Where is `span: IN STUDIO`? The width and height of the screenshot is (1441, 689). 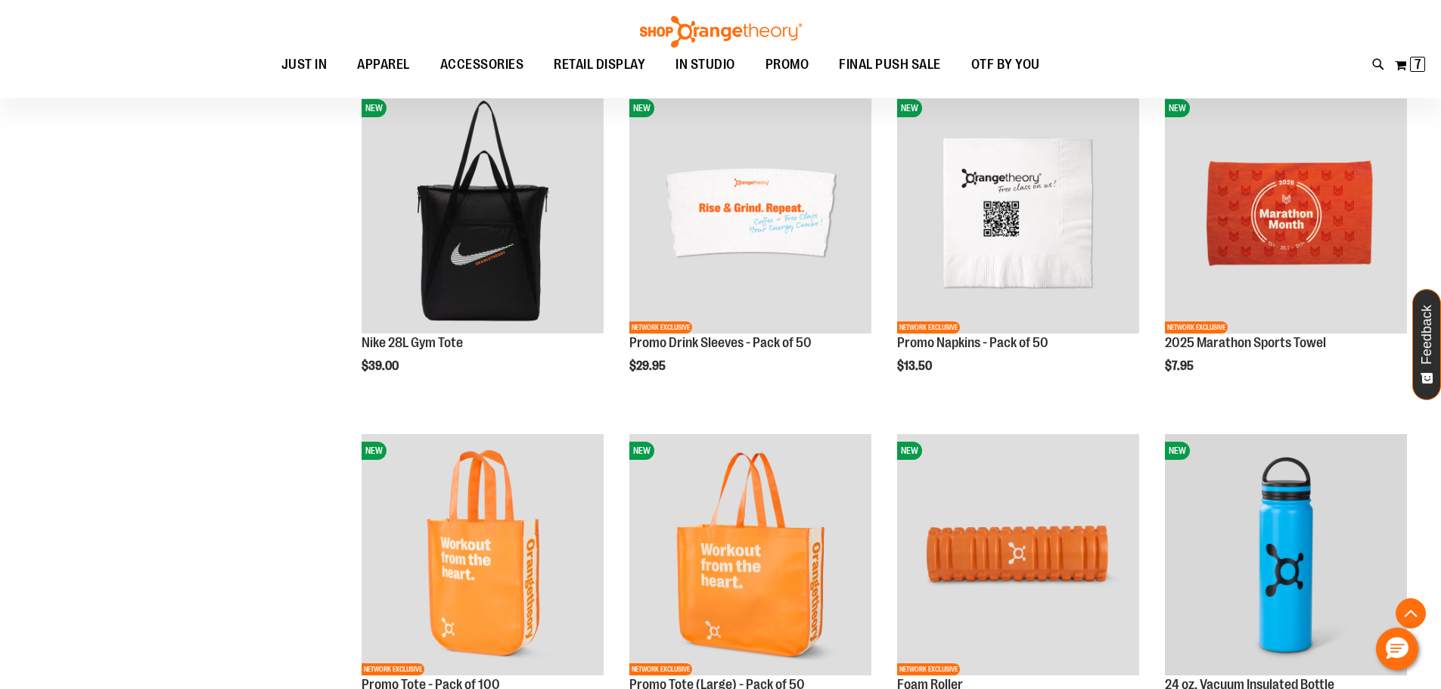 span: IN STUDIO is located at coordinates (705, 64).